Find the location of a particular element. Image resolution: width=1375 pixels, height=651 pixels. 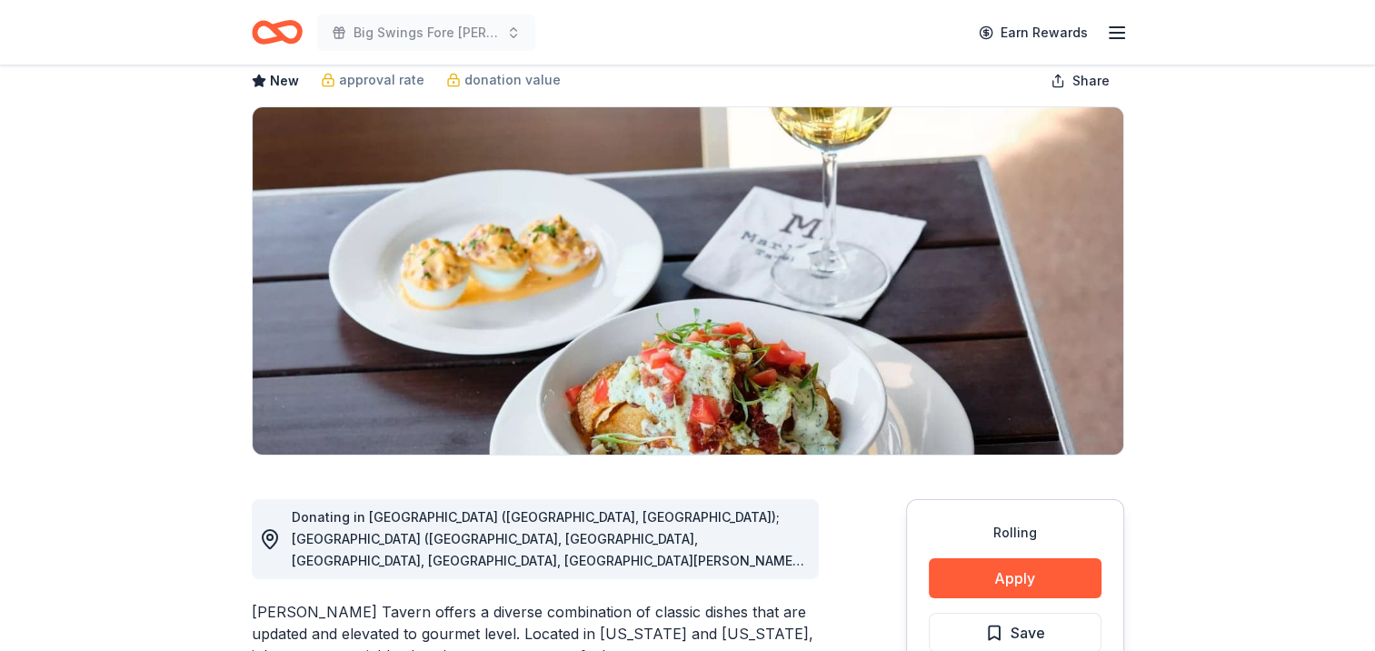

a: Earn Rewards is located at coordinates (1033, 33).